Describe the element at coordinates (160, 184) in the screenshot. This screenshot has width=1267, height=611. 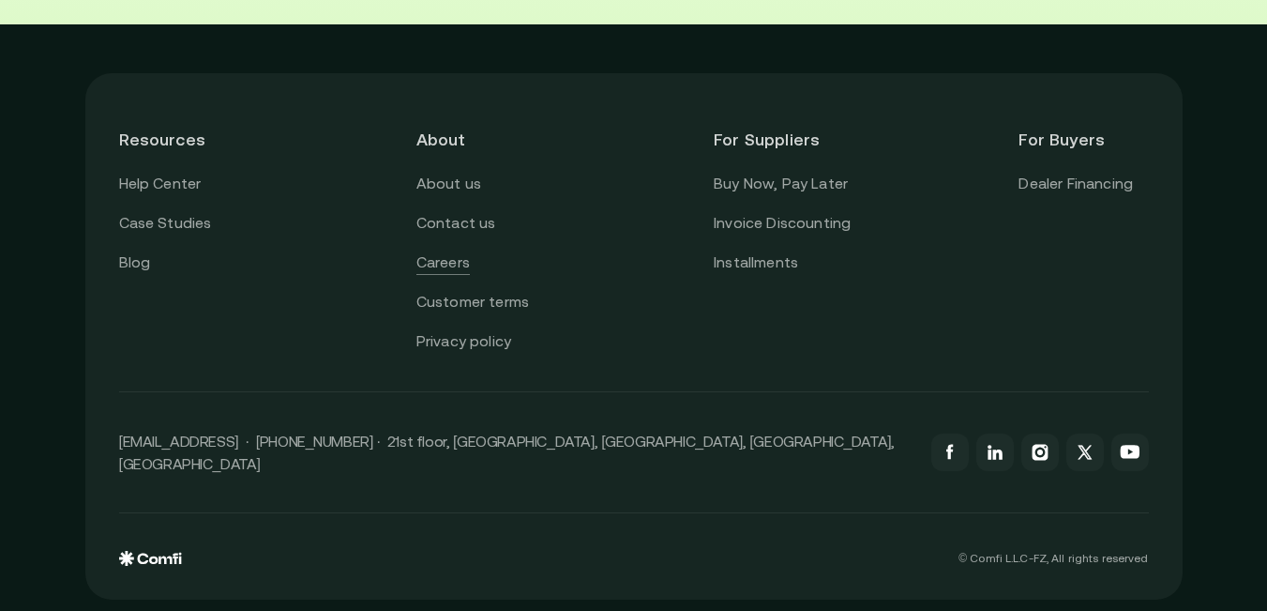
I see `a: Help Center` at that location.